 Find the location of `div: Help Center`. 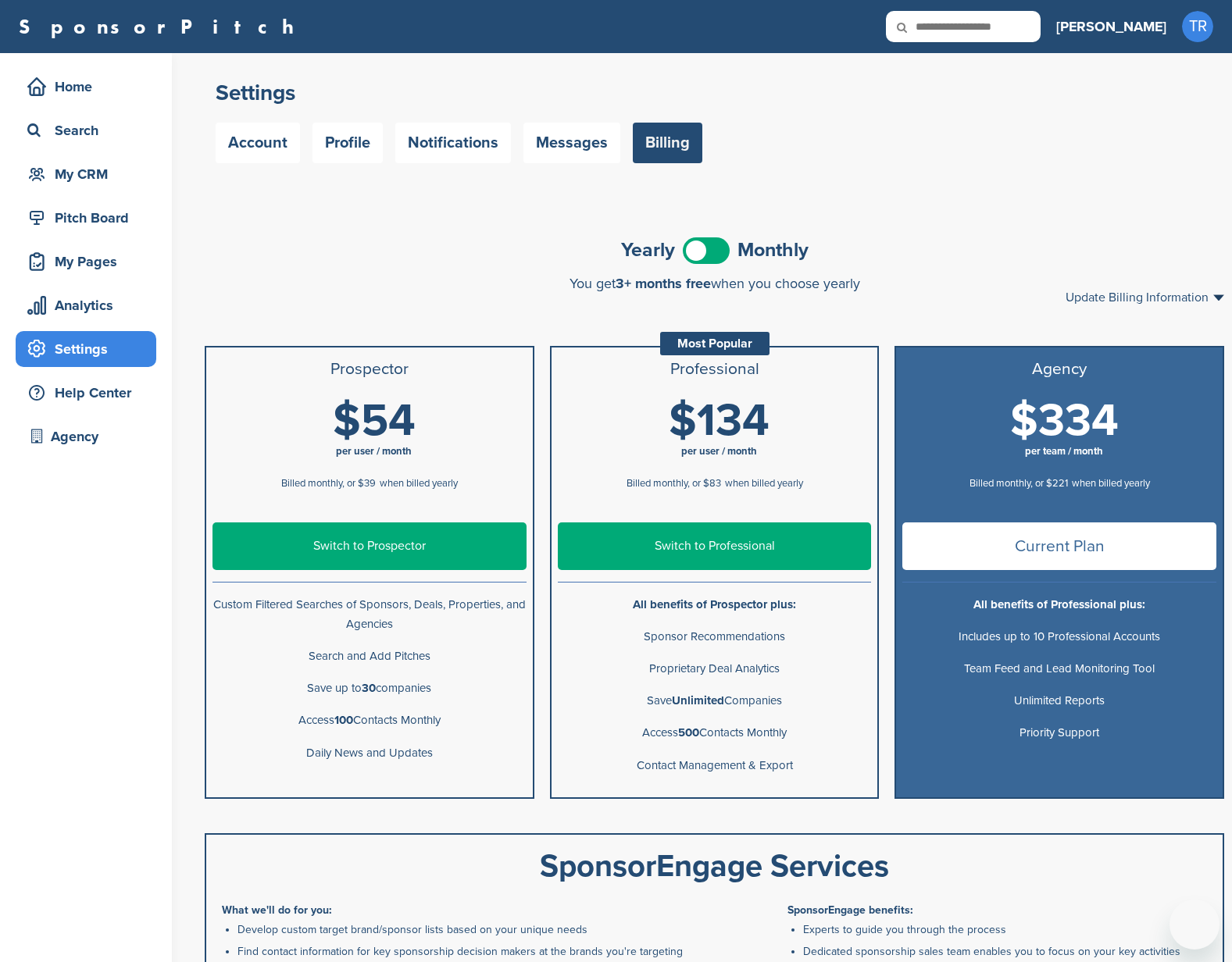

div: Help Center is located at coordinates (90, 393).